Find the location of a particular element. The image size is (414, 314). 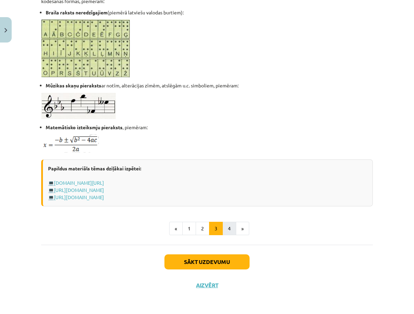

button: 4 is located at coordinates (229, 229).